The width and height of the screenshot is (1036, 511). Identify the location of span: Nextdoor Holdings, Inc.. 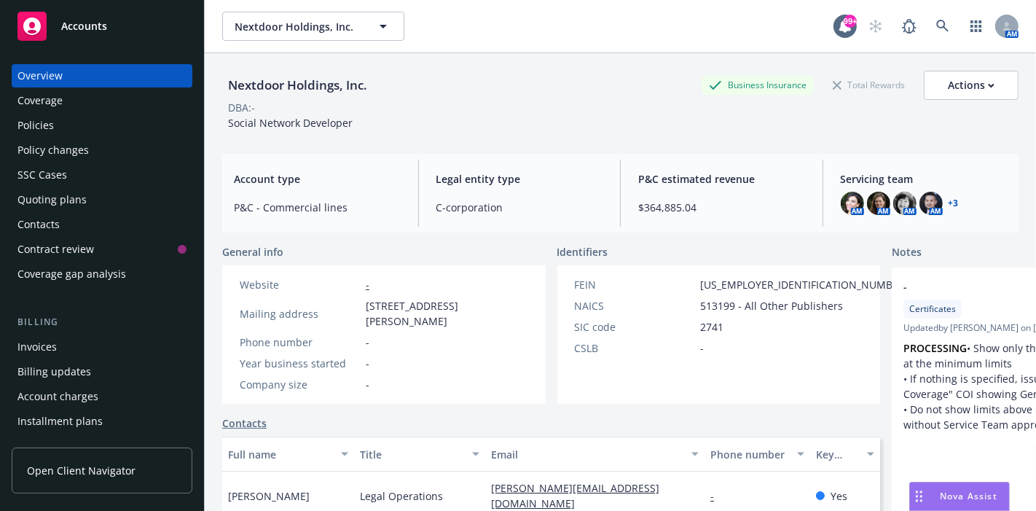
(297, 26).